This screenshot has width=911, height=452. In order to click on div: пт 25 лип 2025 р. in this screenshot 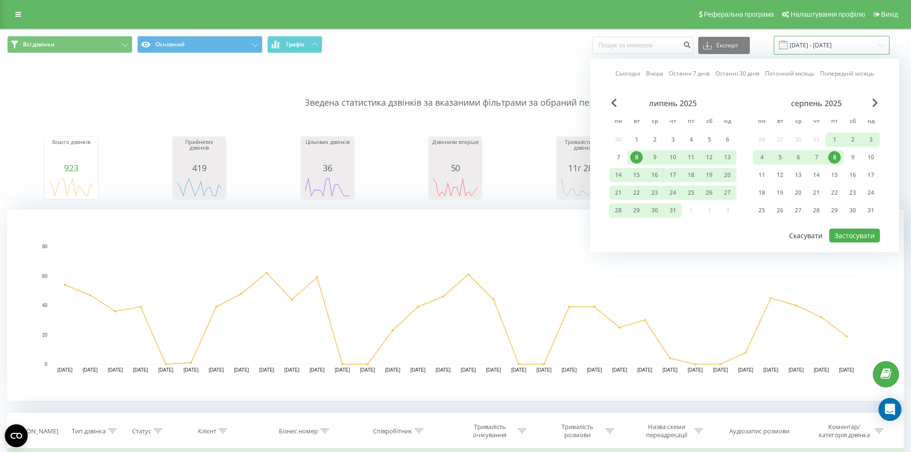, I will do `click(691, 193)`.